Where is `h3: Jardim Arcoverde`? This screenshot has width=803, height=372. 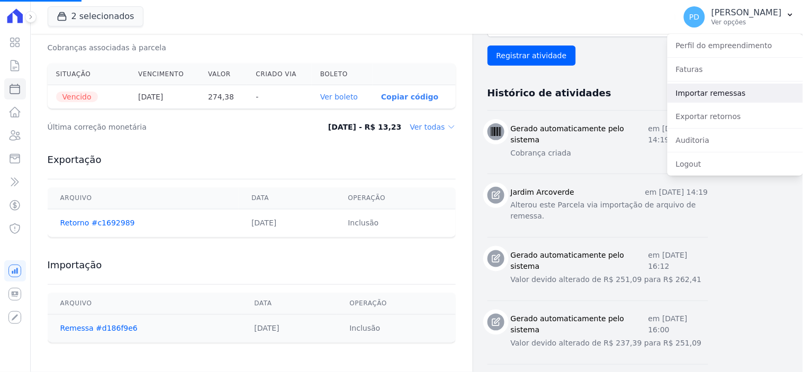 h3: Jardim Arcoverde is located at coordinates (542, 192).